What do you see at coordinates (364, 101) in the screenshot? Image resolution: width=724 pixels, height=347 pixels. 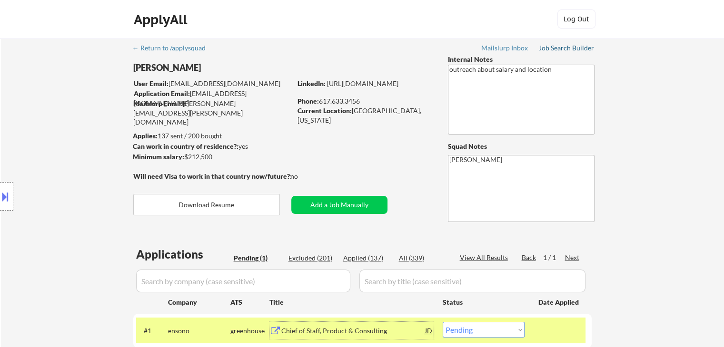 I see `div: 617.633.3456` at bounding box center [364, 101].